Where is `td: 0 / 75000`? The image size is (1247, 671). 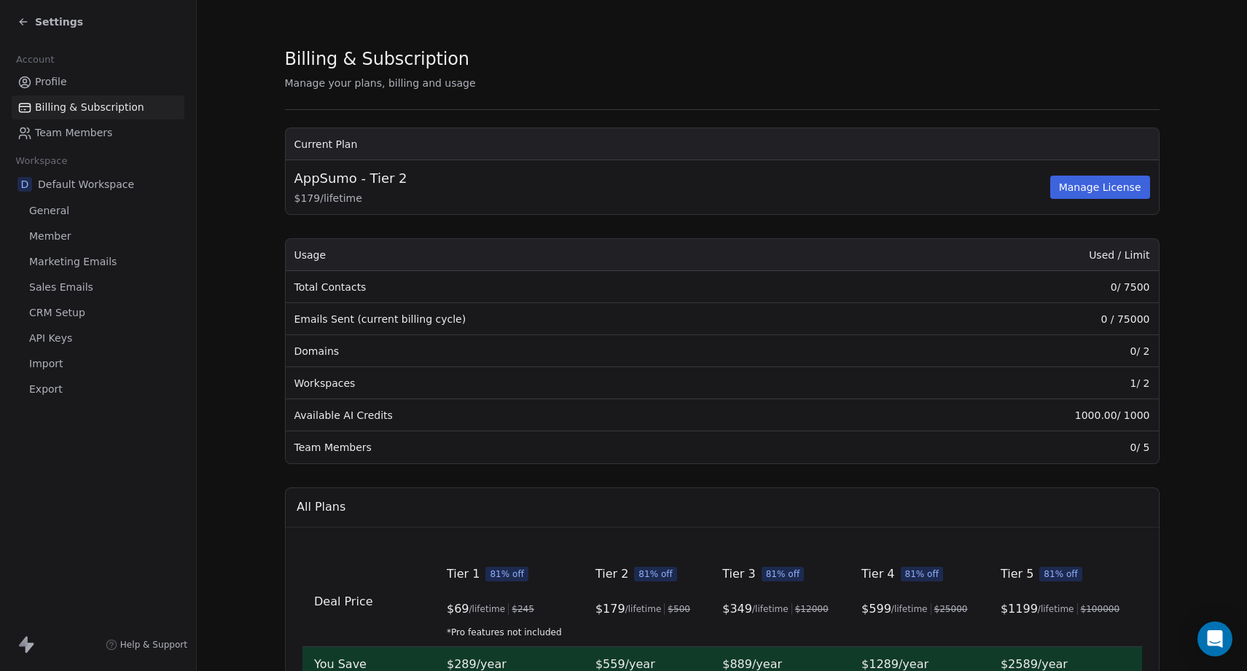
td: 0 / 75000 is located at coordinates (1015, 319).